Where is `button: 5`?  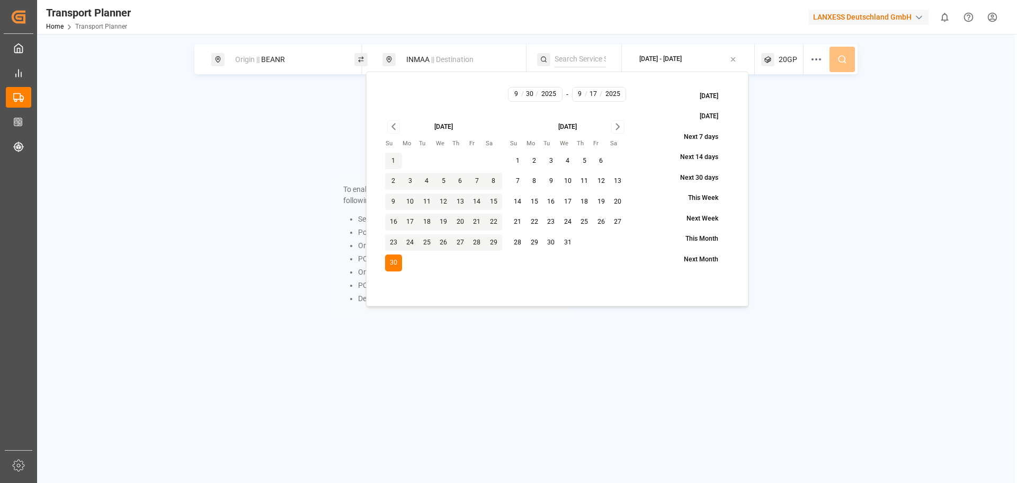 button: 5 is located at coordinates (585, 161).